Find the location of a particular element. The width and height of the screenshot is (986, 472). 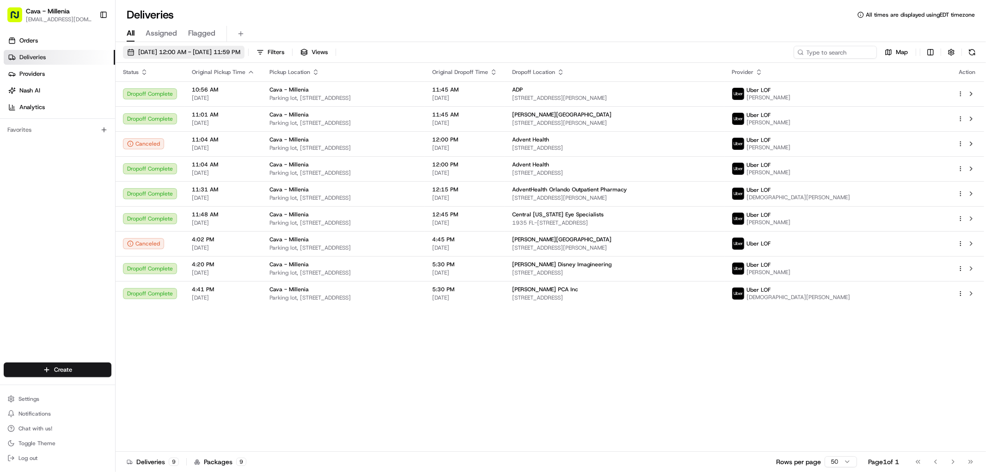

div: Action is located at coordinates (967, 72).